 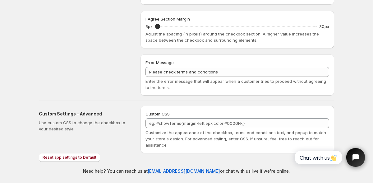 What do you see at coordinates (85, 114) in the screenshot?
I see `h2: Custom Settings - Advanced` at bounding box center [85, 114].